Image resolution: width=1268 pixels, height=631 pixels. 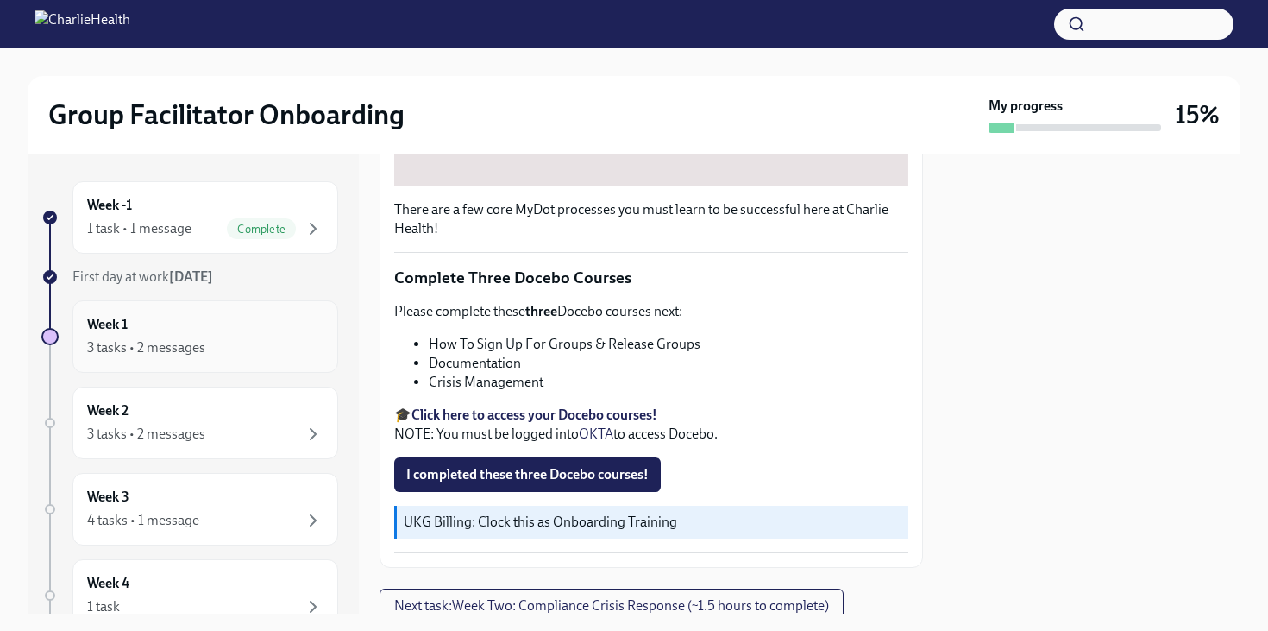 I want to click on li: Documentation, so click(x=669, y=363).